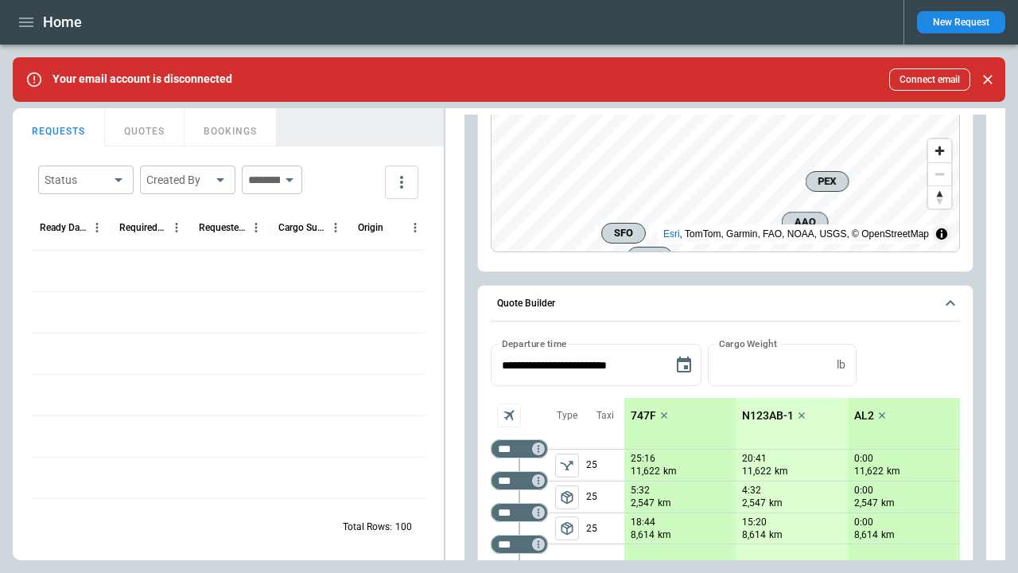 The height and width of the screenshot is (573, 1018). I want to click on span: MEX, so click(650, 257).